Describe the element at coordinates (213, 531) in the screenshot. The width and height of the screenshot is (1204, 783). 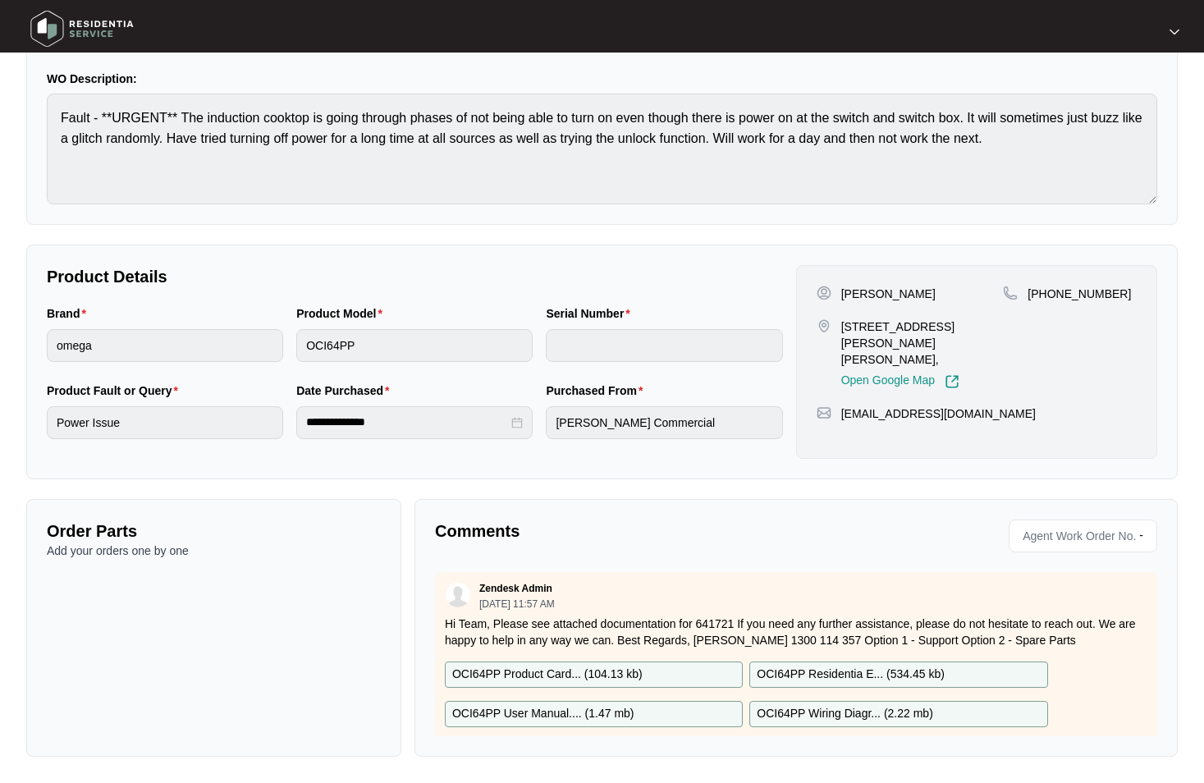
I see `p: Order Parts` at that location.